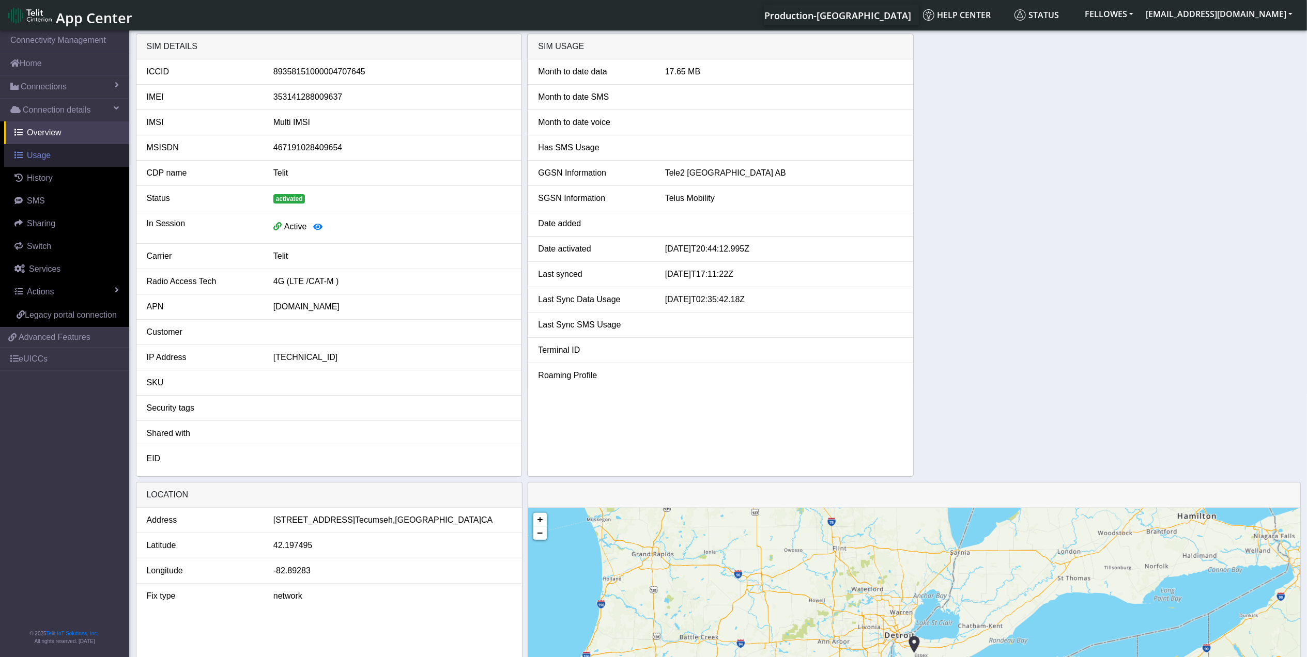 The height and width of the screenshot is (657, 1307). What do you see at coordinates (593, 325) in the screenshot?
I see `div: Last Sync SMS Usage` at bounding box center [593, 325].